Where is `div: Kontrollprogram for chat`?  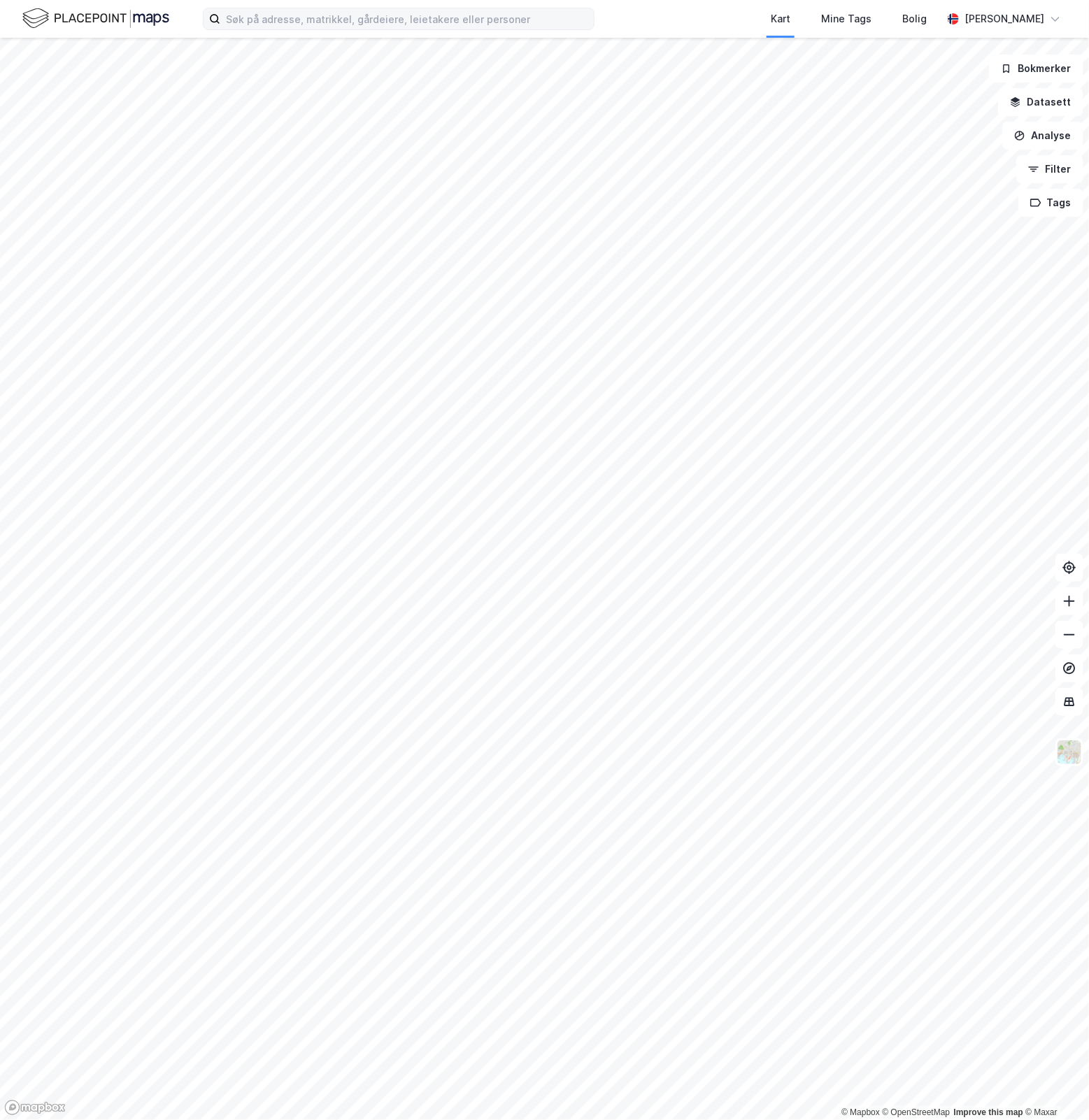
div: Kontrollprogram for chat is located at coordinates (1054, 1087).